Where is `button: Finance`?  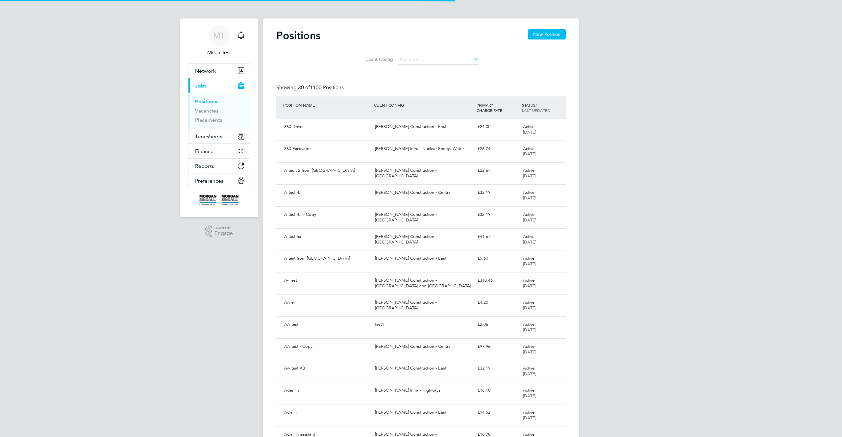 button: Finance is located at coordinates (219, 151).